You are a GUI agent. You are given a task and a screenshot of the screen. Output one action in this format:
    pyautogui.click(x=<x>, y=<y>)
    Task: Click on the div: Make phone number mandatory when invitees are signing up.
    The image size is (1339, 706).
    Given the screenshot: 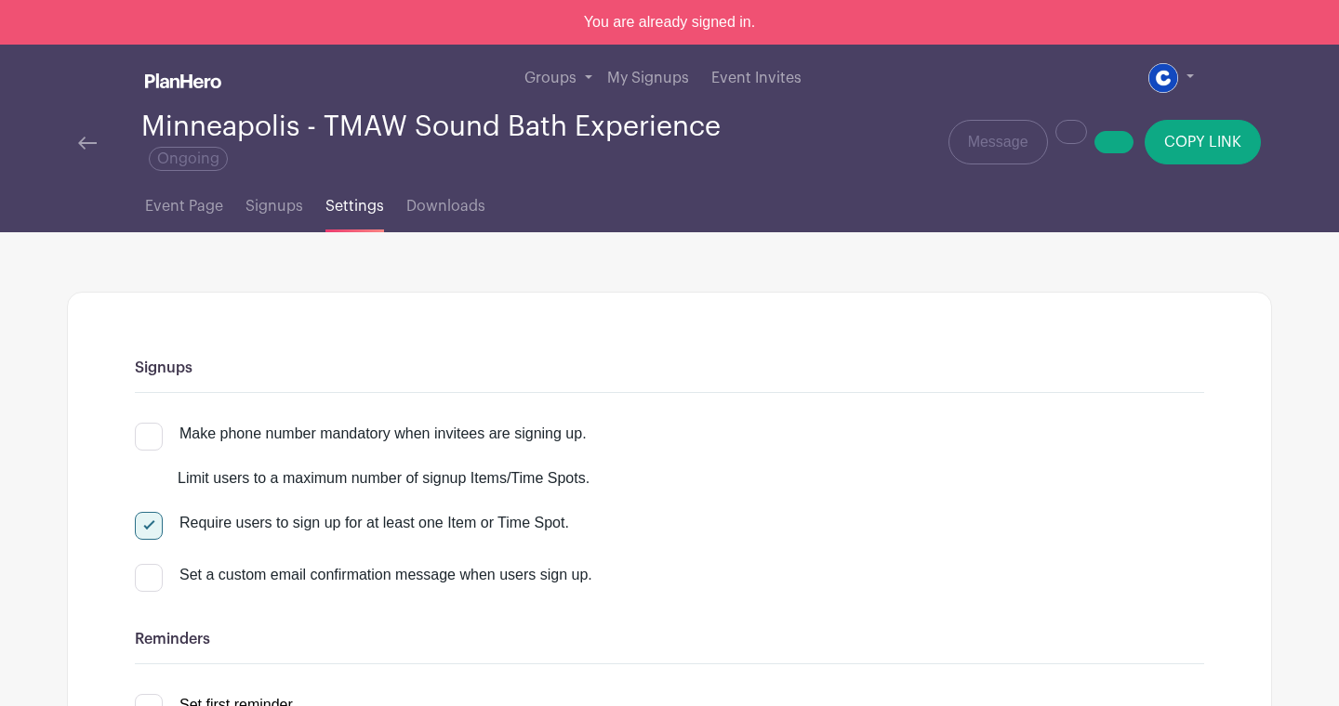 What is the action you would take?
    pyautogui.click(x=383, y=434)
    